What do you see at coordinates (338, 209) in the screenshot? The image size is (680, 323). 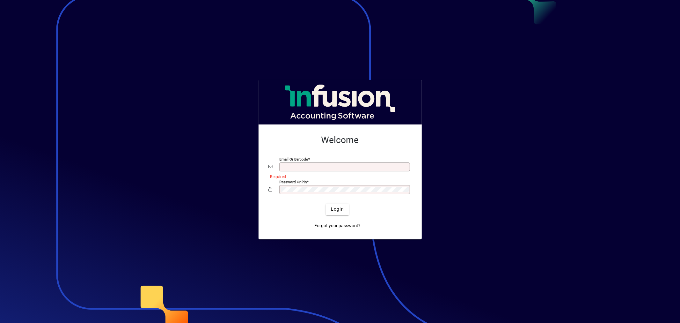 I see `button: Login` at bounding box center [338, 209].